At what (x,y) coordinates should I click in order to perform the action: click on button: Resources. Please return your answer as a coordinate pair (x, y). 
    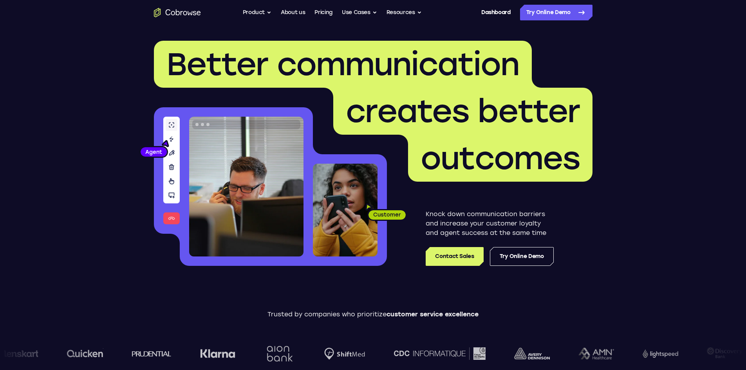
    Looking at the image, I should click on (404, 13).